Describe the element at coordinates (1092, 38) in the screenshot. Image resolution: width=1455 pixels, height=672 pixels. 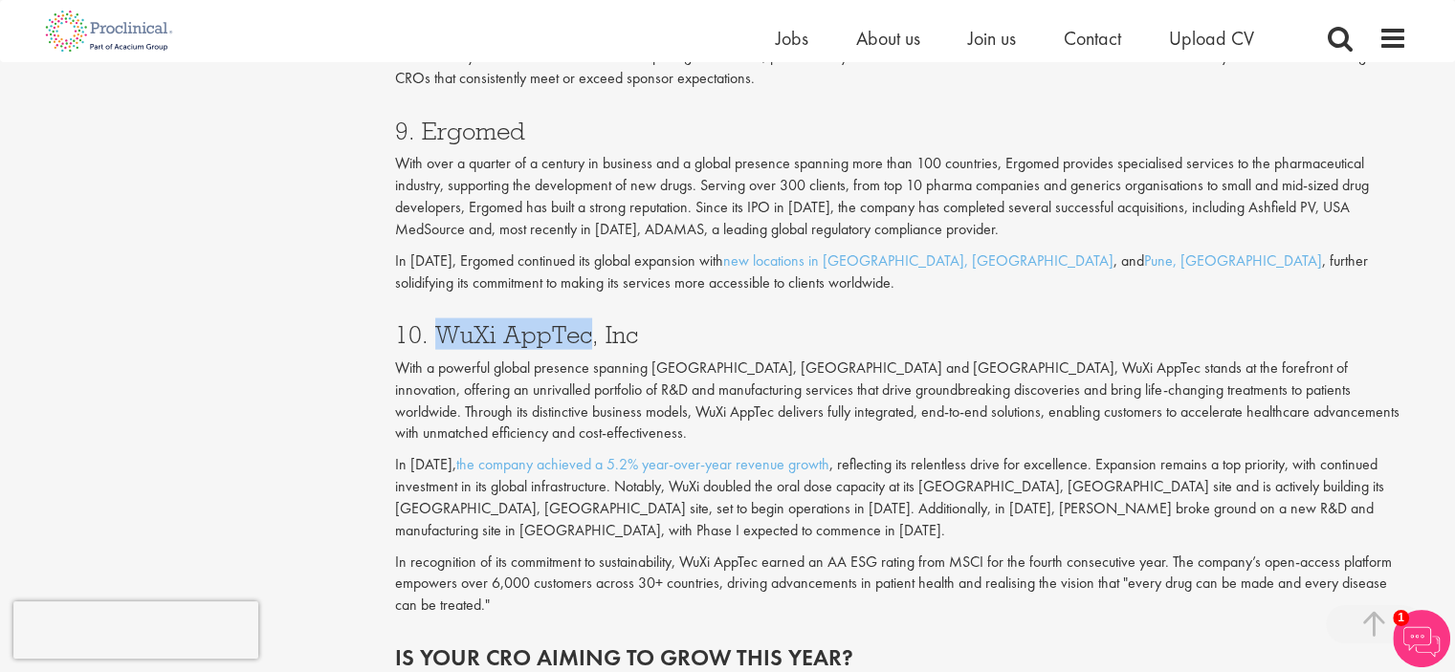
I see `span: Contact` at that location.